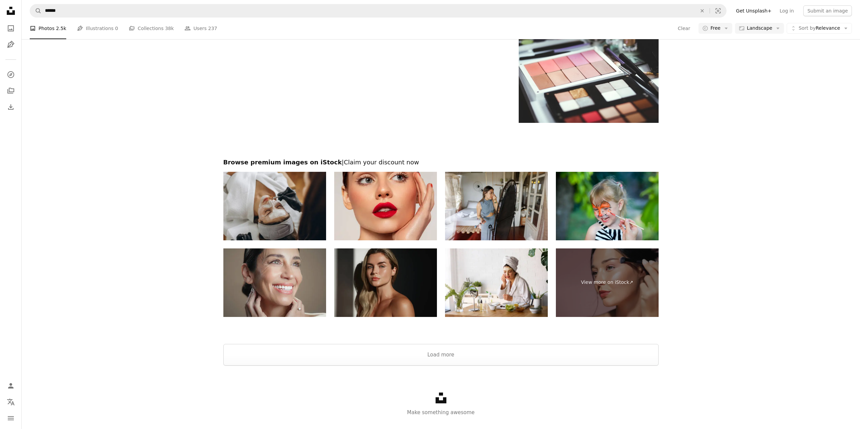 The image size is (860, 429). Describe the element at coordinates (275, 206) in the screenshot. I see `img: Close up of cosmetologist make face mask for woman client in saloon.Dermatology,beauty concept.` at that location.